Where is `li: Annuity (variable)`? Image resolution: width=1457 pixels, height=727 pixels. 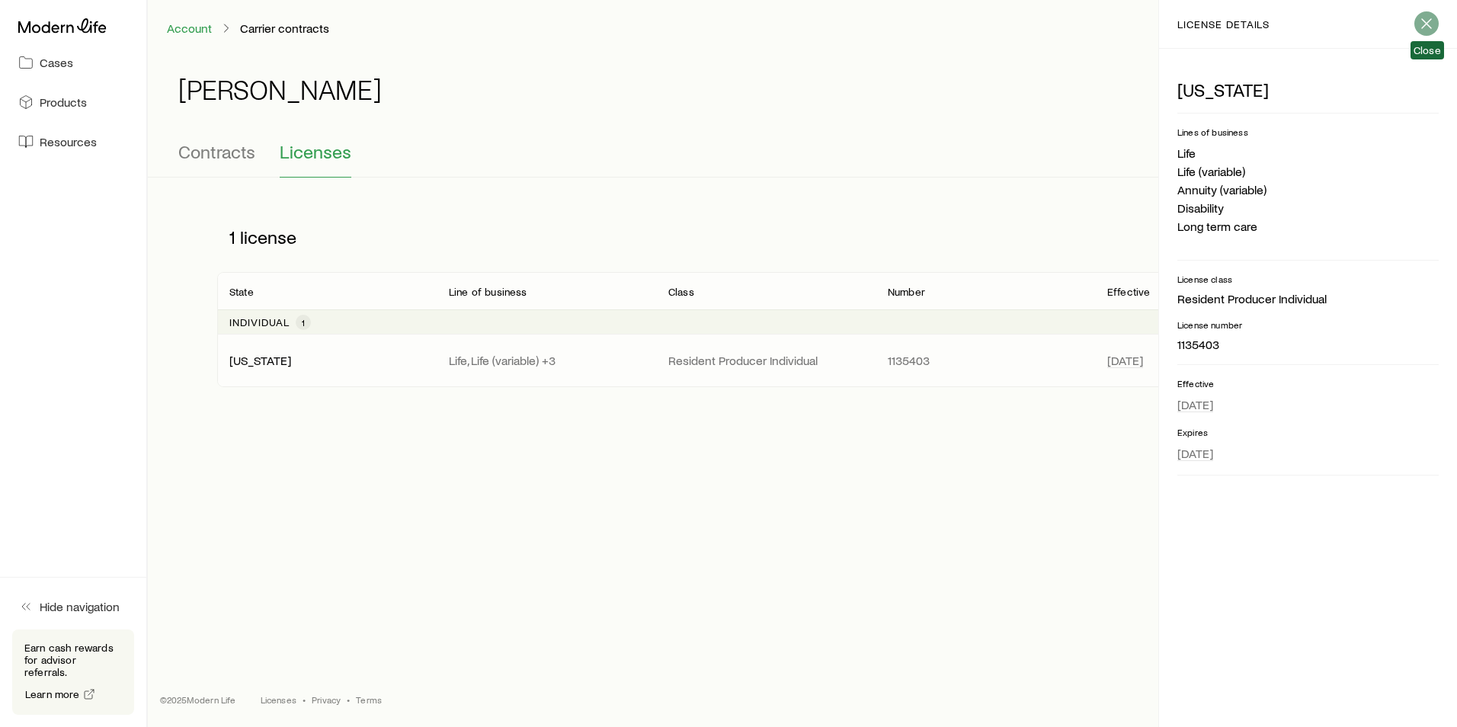 li: Annuity (variable) is located at coordinates (1308, 190).